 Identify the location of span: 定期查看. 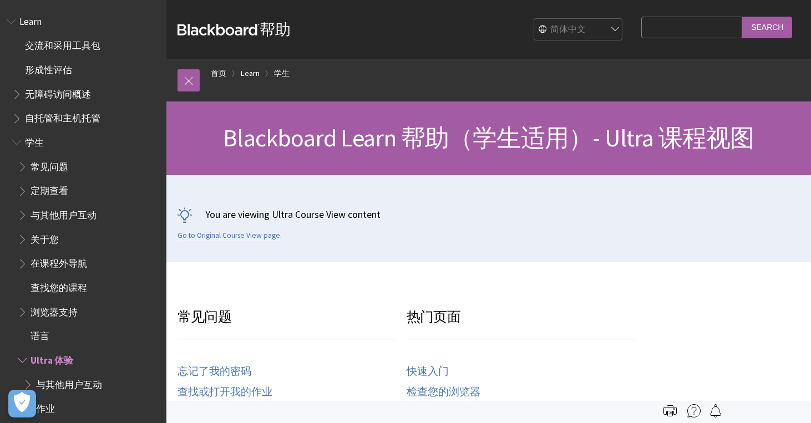
(49, 189).